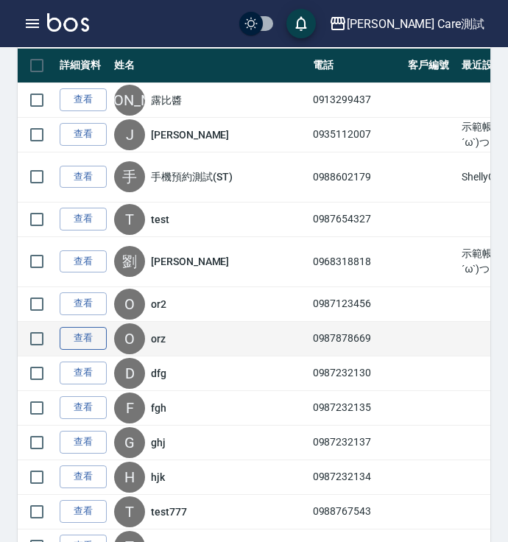  Describe the element at coordinates (357, 442) in the screenshot. I see `td: 0987232137` at that location.